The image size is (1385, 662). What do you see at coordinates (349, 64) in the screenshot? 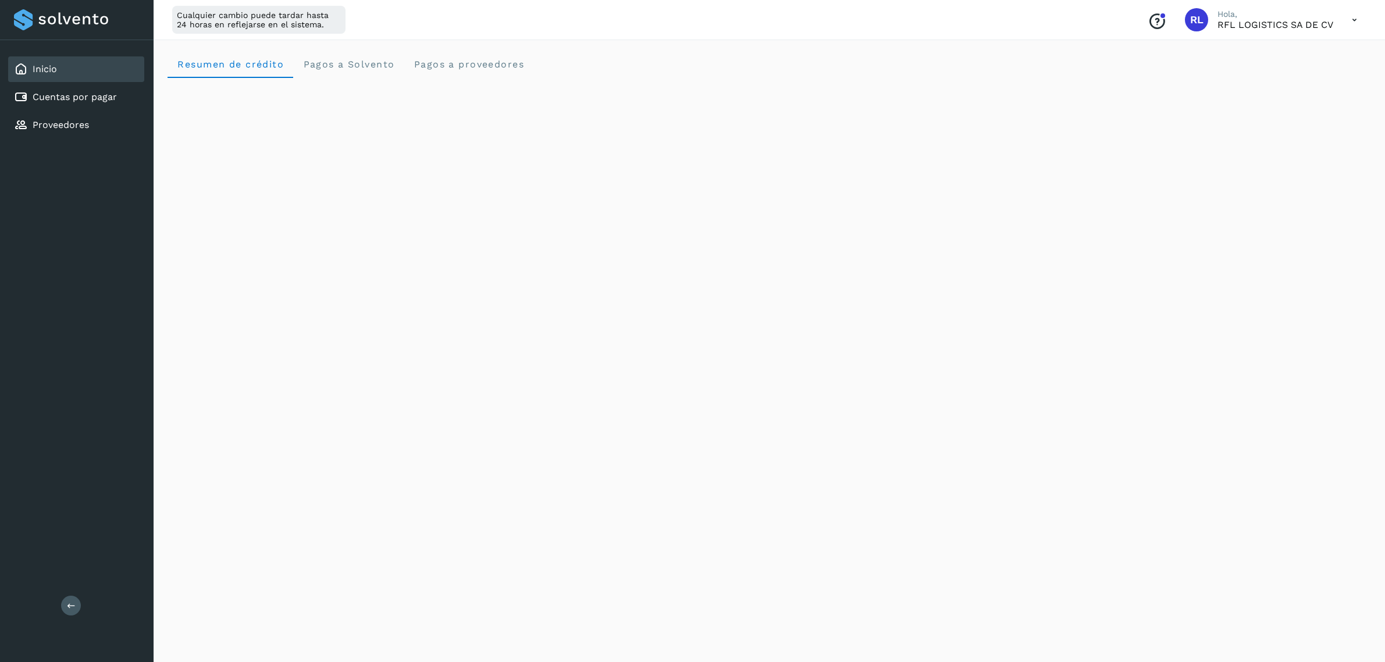
I see `span: Pagos a Solvento` at bounding box center [349, 64].